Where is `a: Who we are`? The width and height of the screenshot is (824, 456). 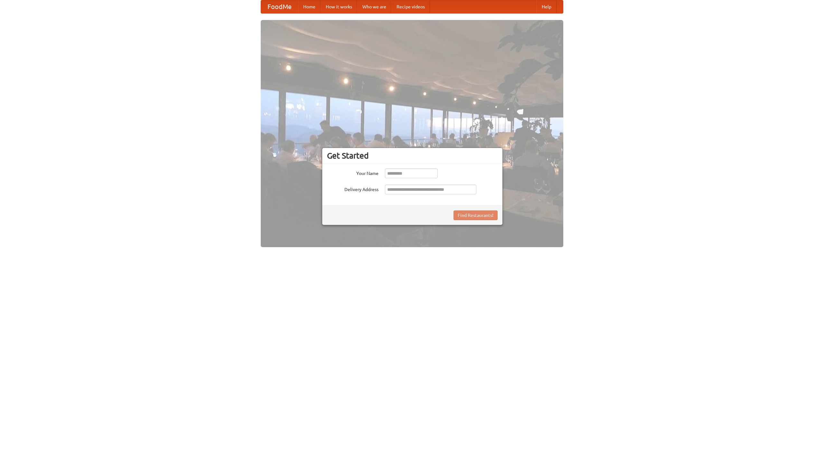
a: Who we are is located at coordinates (375, 7).